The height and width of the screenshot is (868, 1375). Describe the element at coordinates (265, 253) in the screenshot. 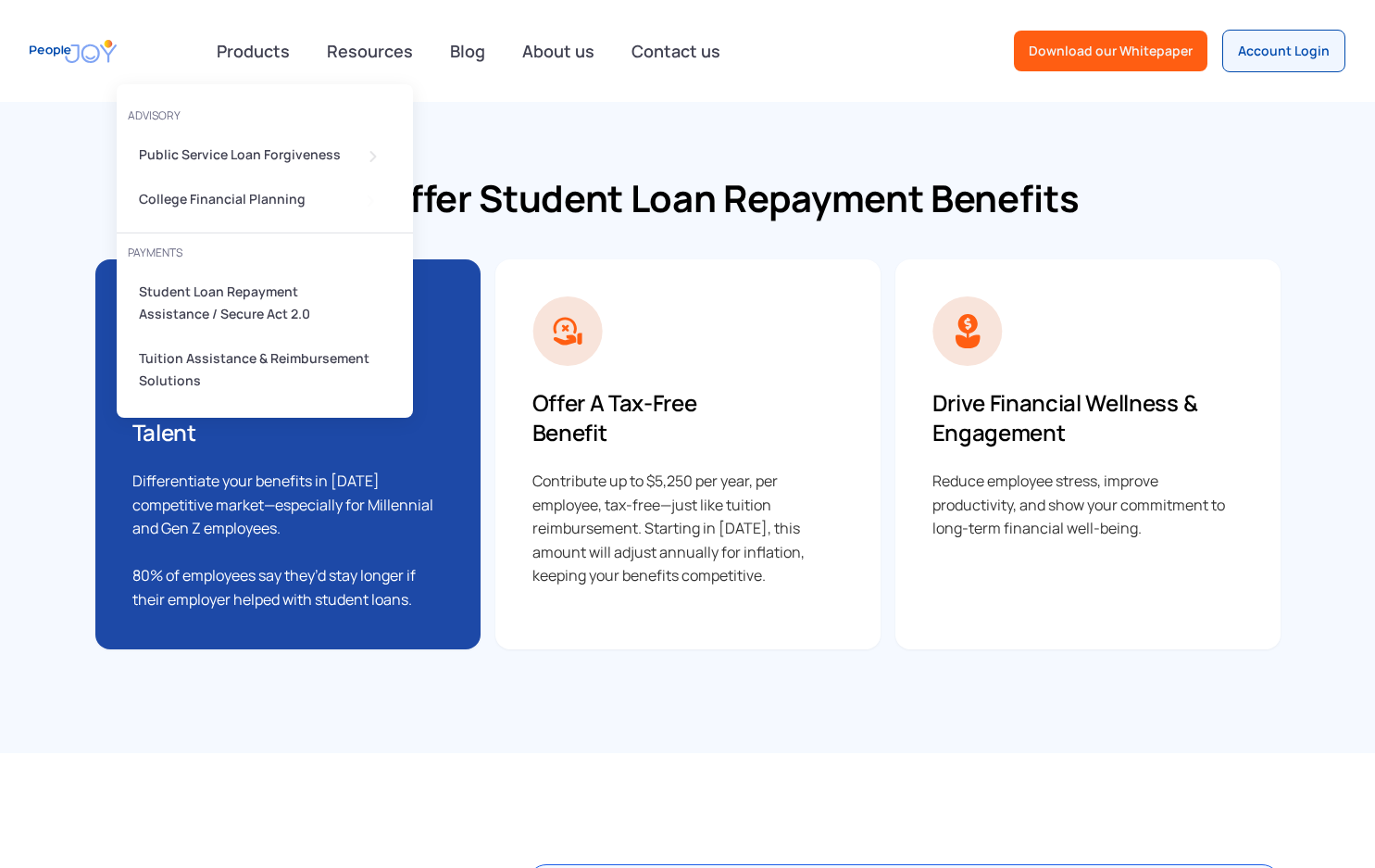

I see `div: PAYMENTS` at that location.